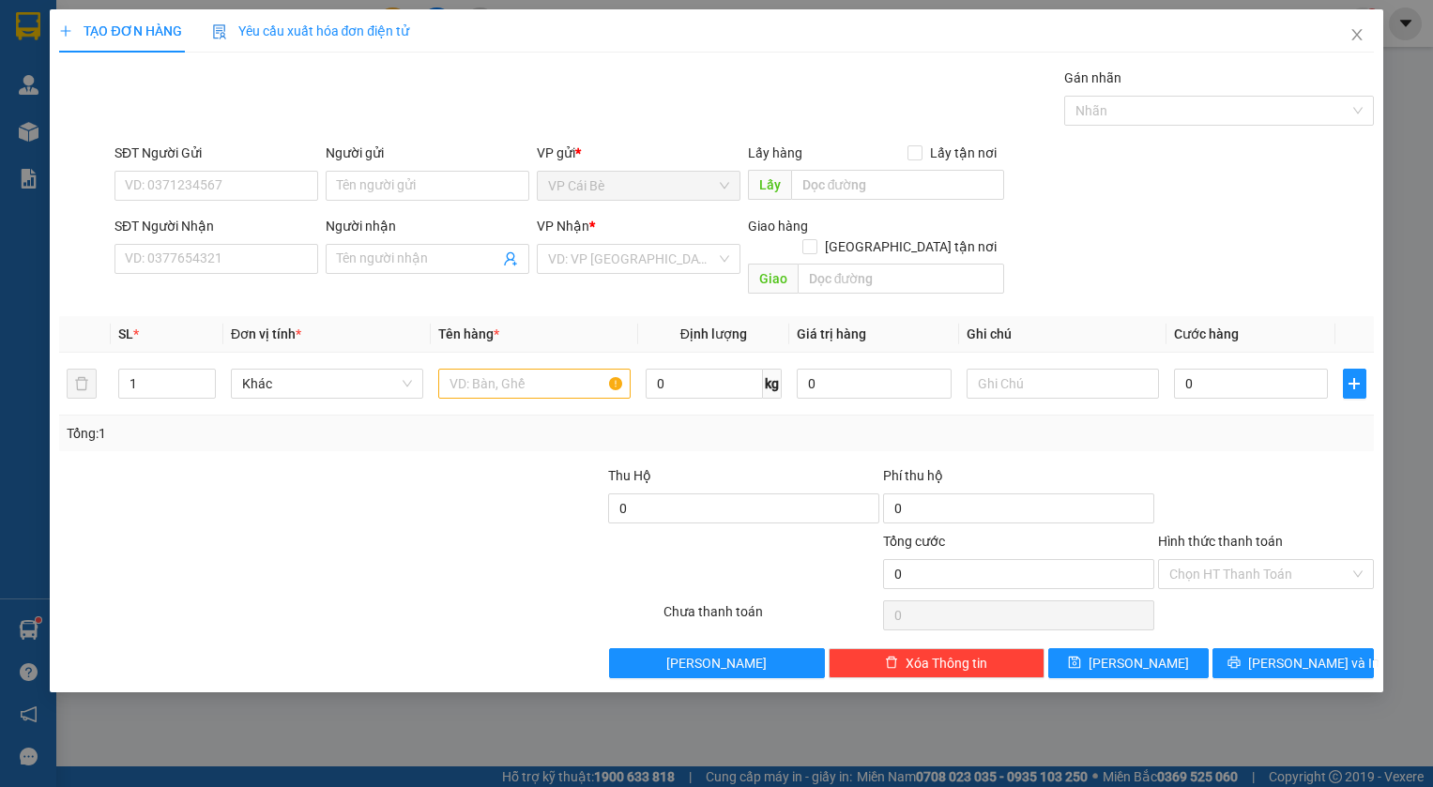 The height and width of the screenshot is (787, 1433). I want to click on span: Giao hàng, so click(778, 226).